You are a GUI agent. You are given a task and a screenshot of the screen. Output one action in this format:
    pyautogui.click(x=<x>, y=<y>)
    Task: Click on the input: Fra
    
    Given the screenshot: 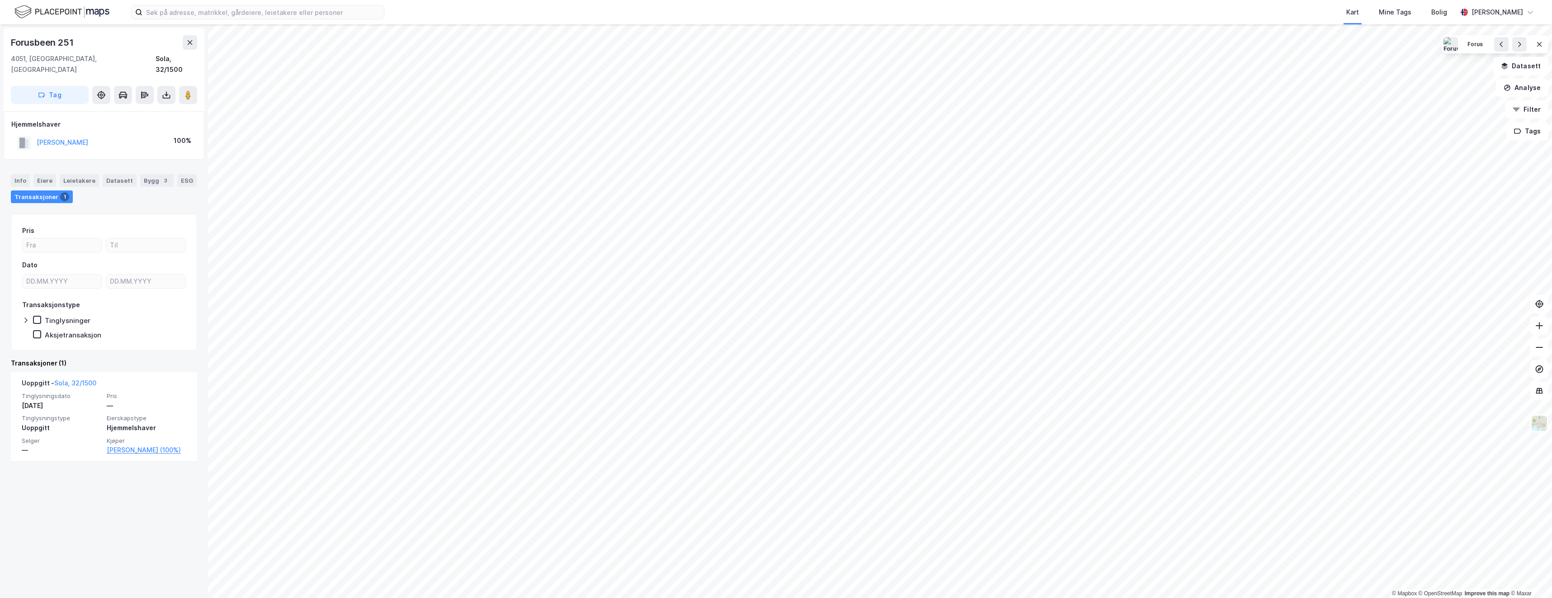 What is the action you would take?
    pyautogui.click(x=62, y=245)
    